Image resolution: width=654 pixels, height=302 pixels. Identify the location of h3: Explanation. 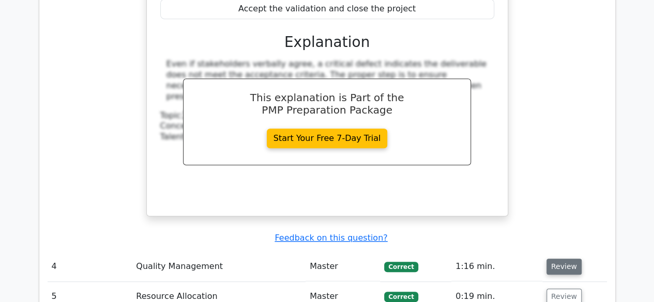
(327, 42).